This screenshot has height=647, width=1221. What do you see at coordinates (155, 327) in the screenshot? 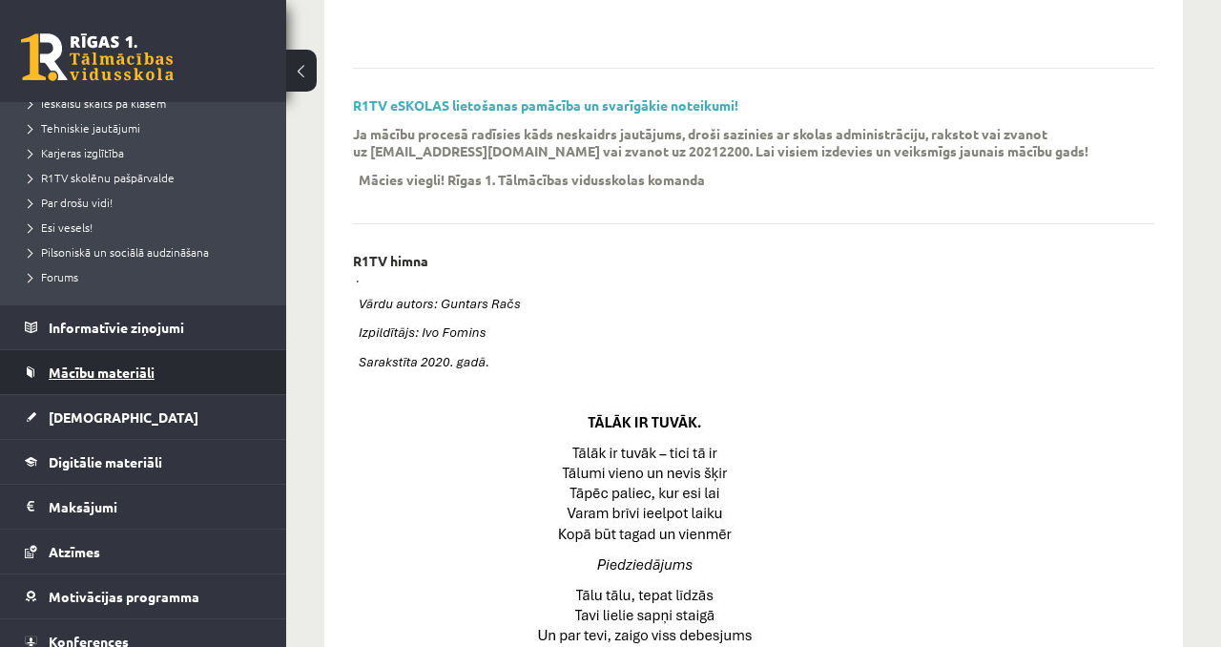
I see `legend: Informatīvie ziņojumi` at bounding box center [155, 327].